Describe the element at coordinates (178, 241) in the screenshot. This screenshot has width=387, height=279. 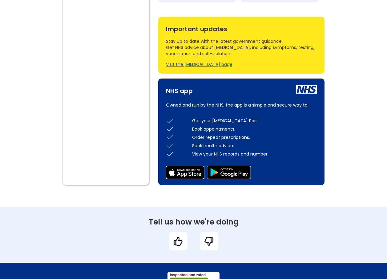
I see `a: good feedback icon` at that location.